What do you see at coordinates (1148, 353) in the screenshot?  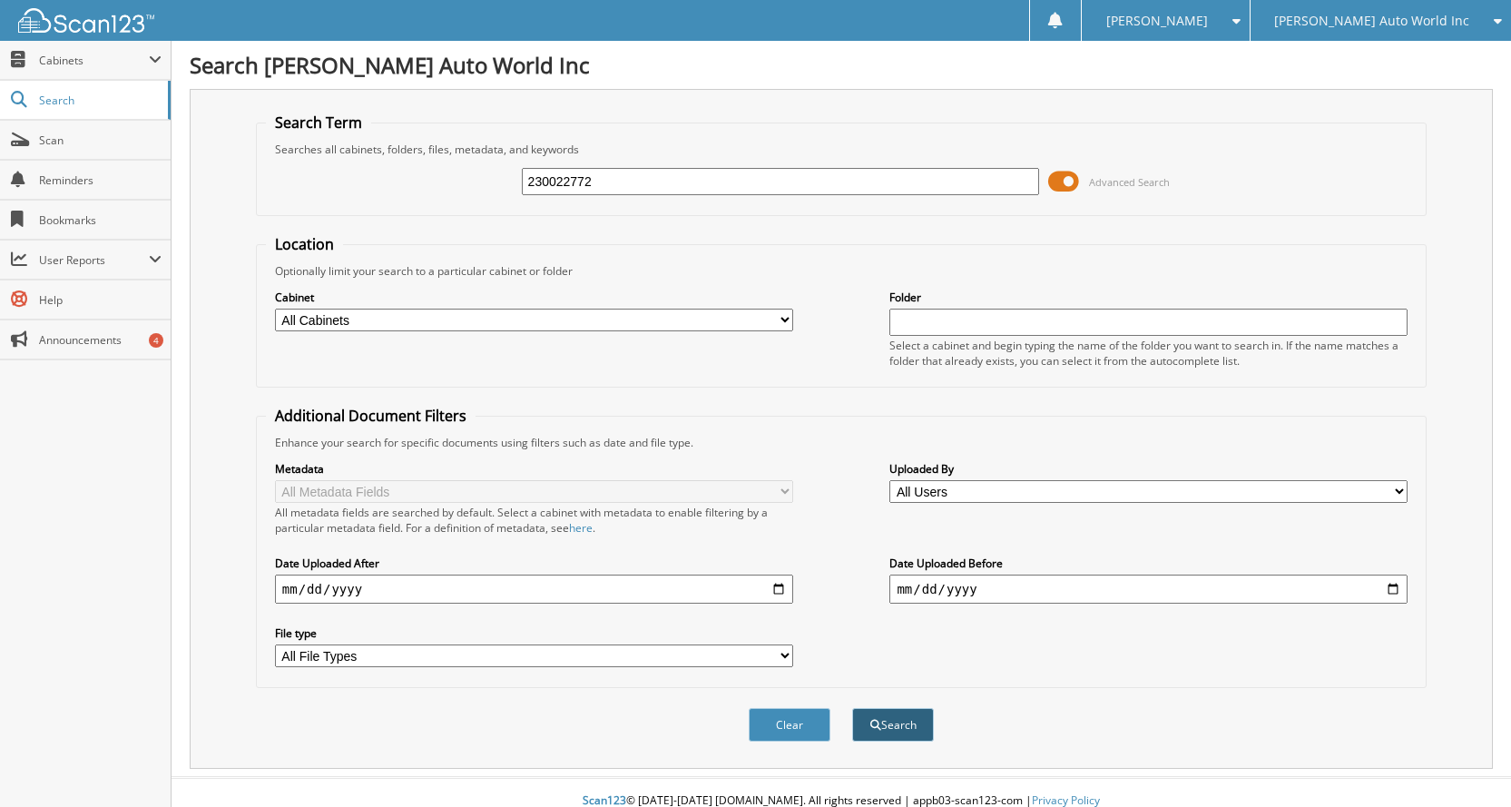 I see `div: Select a cabinet and begin typing the name of the folder you want to search in. If the name match...` at bounding box center [1148, 353].